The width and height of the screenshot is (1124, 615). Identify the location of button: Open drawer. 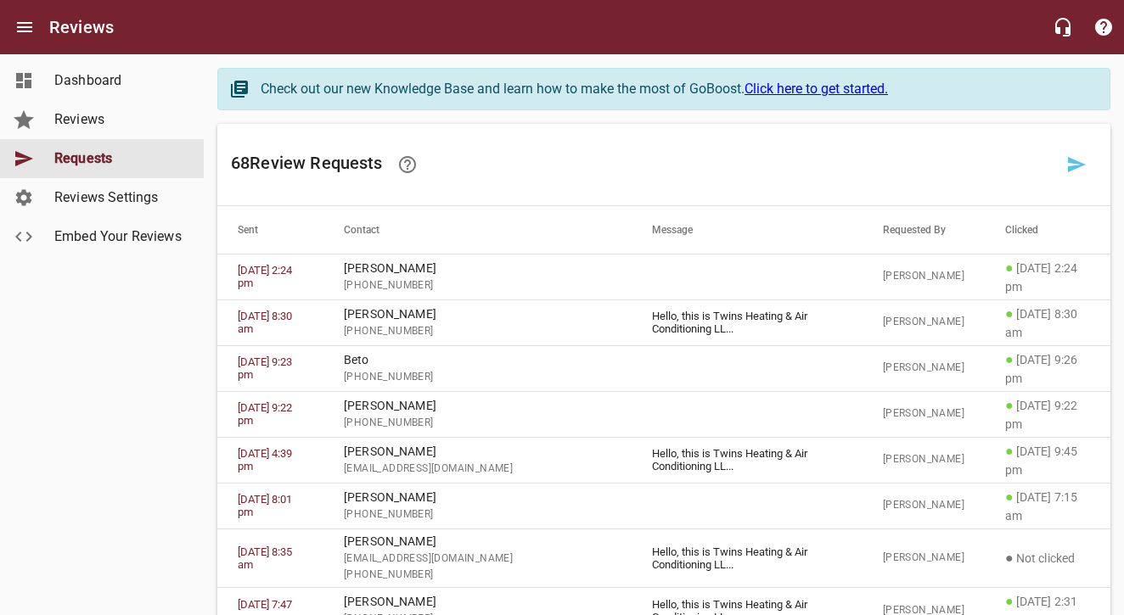
(25, 27).